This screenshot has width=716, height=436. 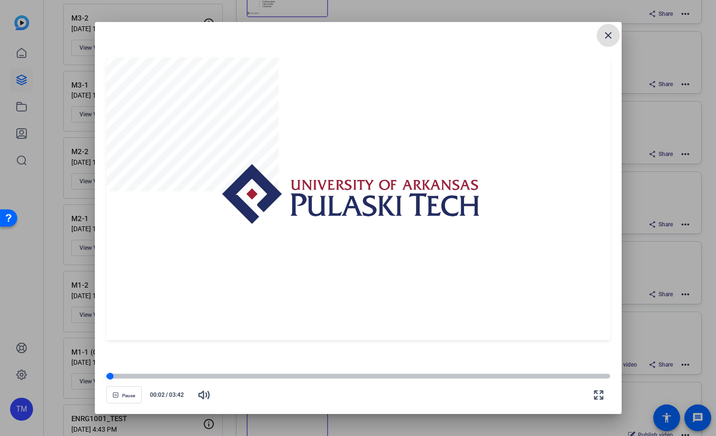 What do you see at coordinates (128, 396) in the screenshot?
I see `span: Pause` at bounding box center [128, 396].